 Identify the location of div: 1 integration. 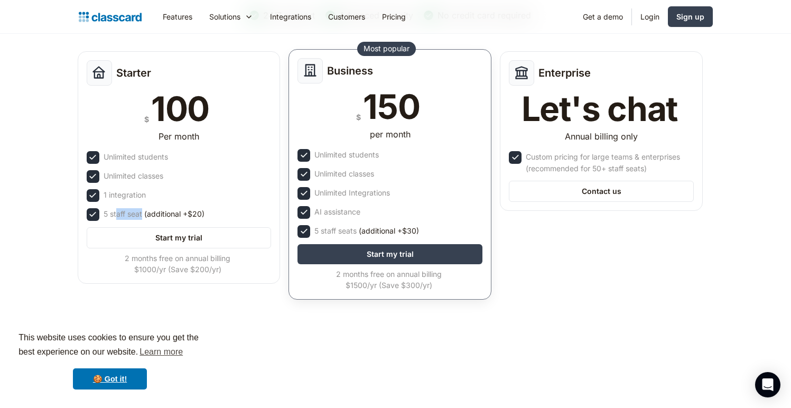
(125, 195).